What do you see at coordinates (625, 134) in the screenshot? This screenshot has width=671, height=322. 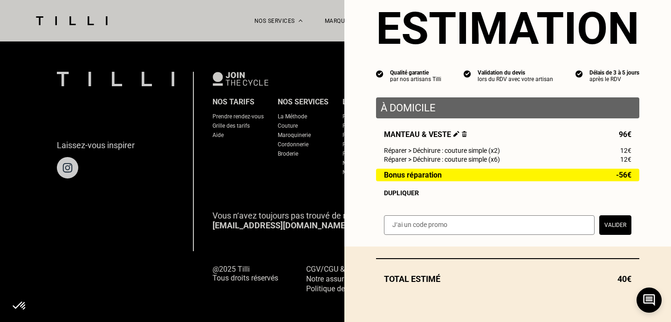 I see `span: 96€` at bounding box center [625, 134].